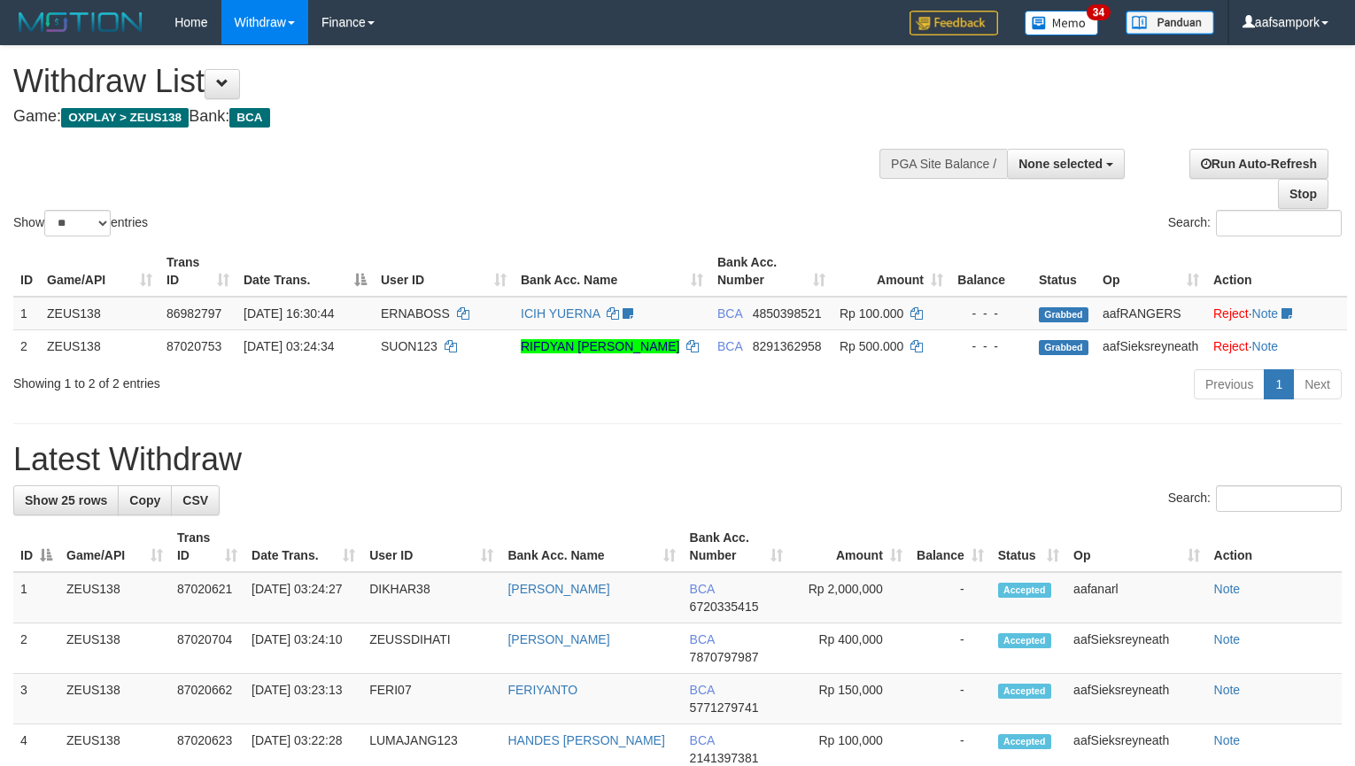 The image size is (1355, 766). What do you see at coordinates (207, 598) in the screenshot?
I see `td: 87020621` at bounding box center [207, 598].